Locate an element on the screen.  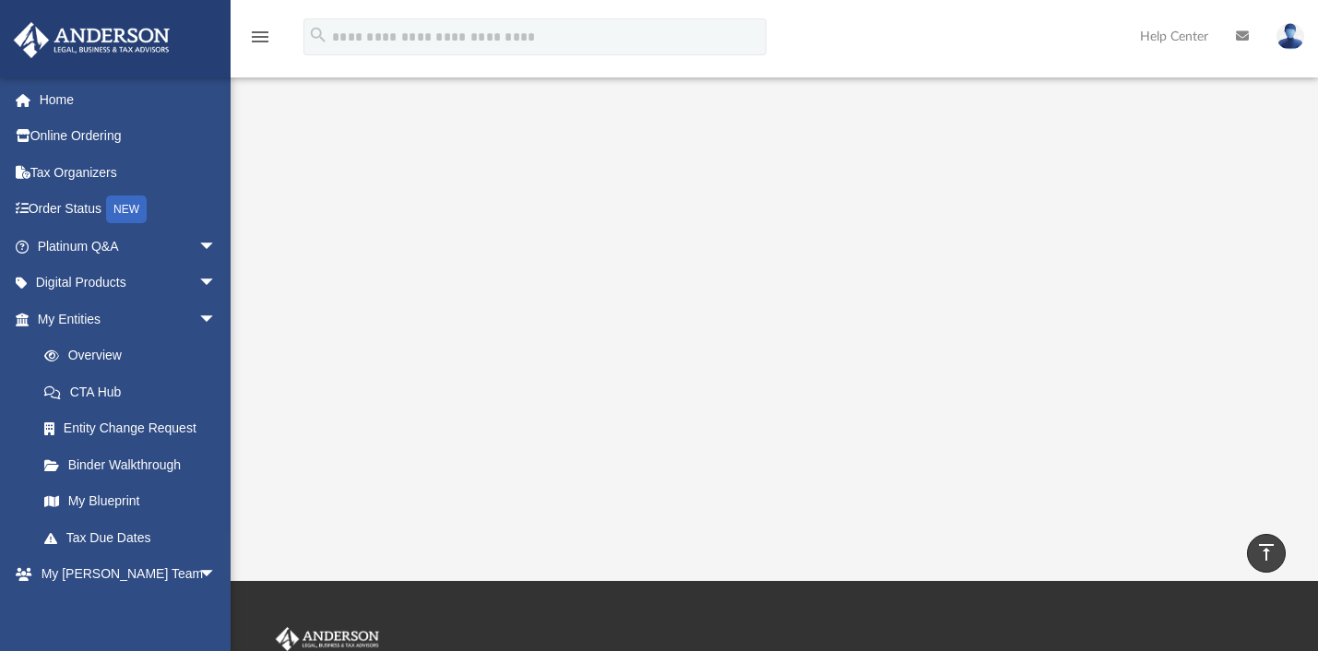
a: Entity Change Request is located at coordinates (135, 429).